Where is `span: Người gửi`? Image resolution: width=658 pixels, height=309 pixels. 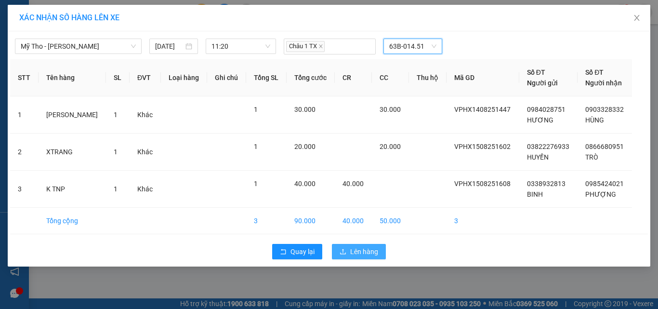
span: Người gửi is located at coordinates (542, 83).